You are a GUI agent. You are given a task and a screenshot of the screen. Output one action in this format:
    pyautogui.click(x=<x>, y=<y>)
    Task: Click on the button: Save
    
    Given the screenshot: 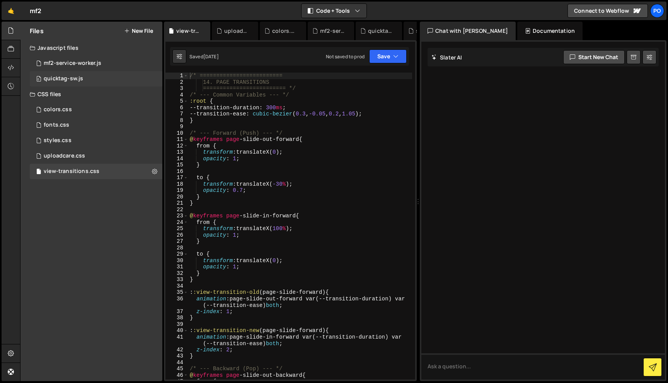 What is the action you would take?
    pyautogui.click(x=388, y=56)
    